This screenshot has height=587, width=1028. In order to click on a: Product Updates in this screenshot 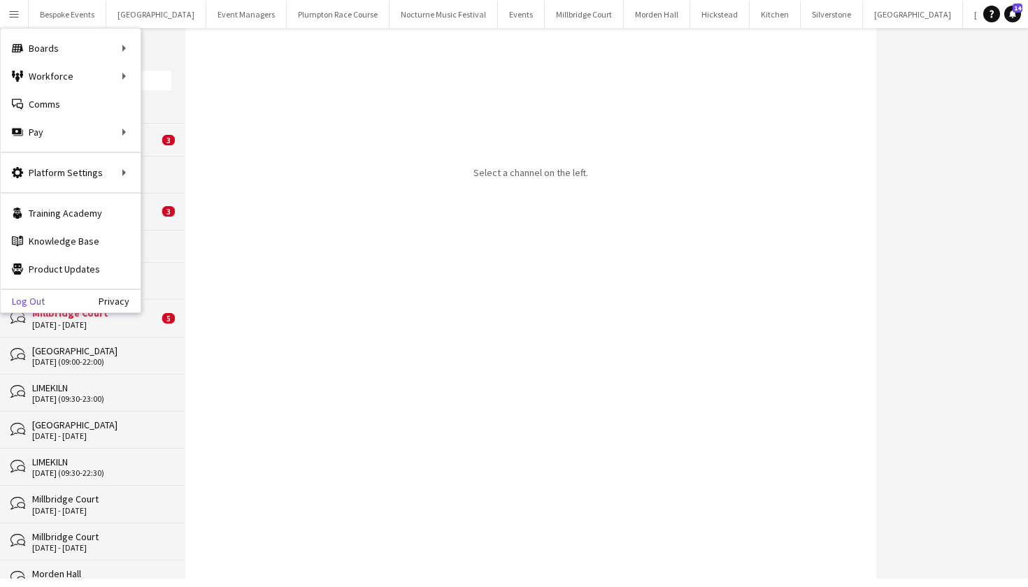, I will do `click(71, 269)`.